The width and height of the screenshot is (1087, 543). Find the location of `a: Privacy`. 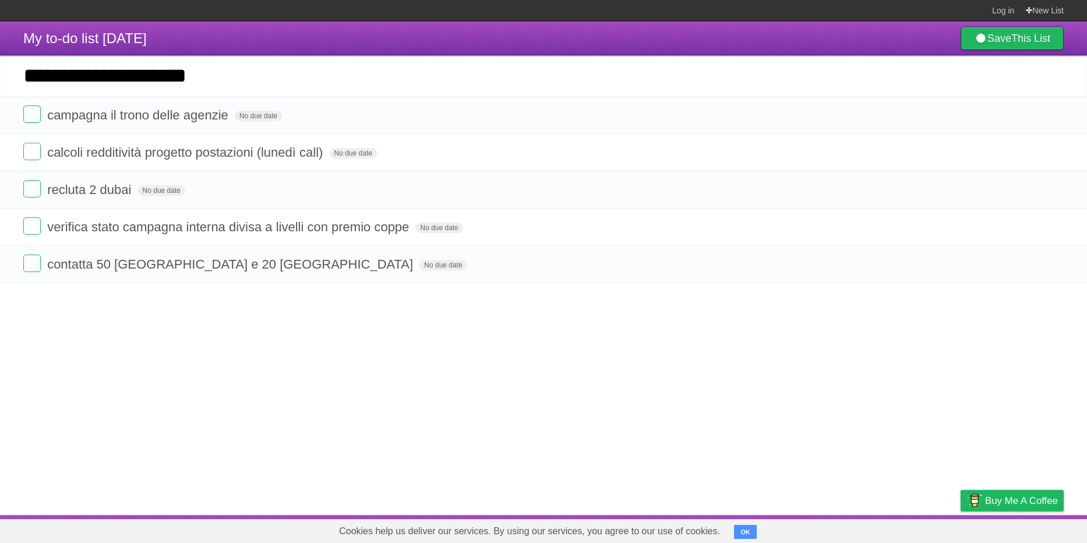

a: Privacy is located at coordinates (961, 529).